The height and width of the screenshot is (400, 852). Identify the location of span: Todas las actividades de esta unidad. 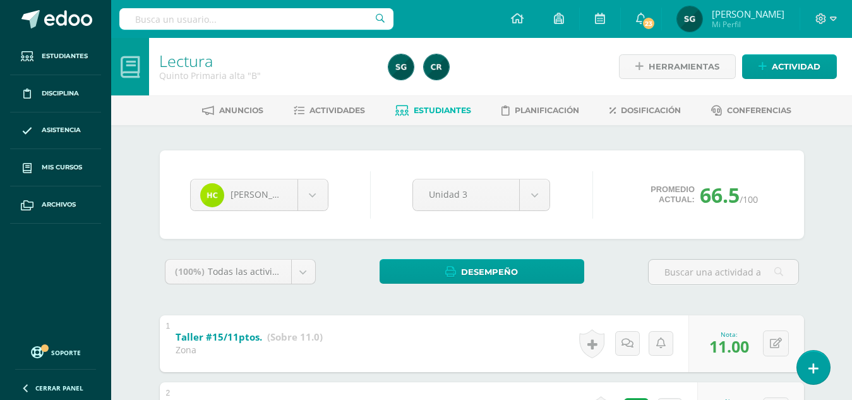
(286, 271).